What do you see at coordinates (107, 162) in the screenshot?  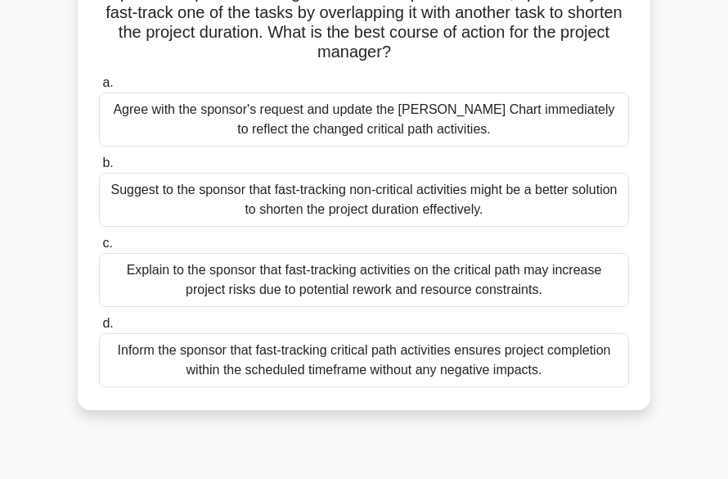 I see `span: b.` at bounding box center [107, 162].